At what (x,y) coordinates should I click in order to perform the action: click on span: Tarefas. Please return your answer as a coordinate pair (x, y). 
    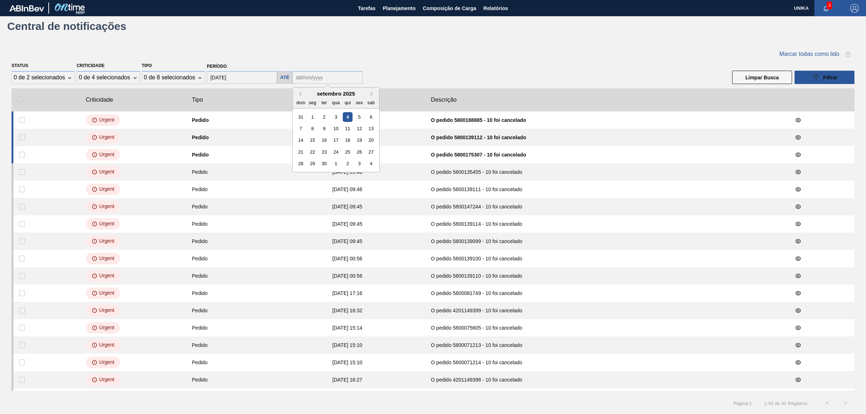
    Looking at the image, I should click on (367, 8).